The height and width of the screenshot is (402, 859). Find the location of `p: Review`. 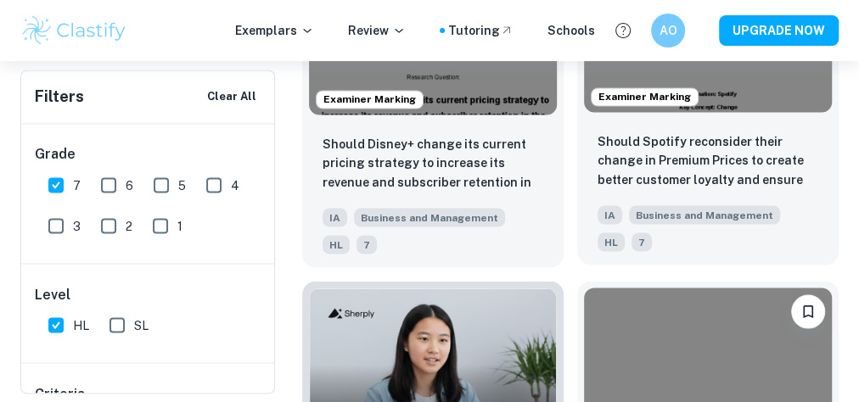

p: Review is located at coordinates (377, 31).